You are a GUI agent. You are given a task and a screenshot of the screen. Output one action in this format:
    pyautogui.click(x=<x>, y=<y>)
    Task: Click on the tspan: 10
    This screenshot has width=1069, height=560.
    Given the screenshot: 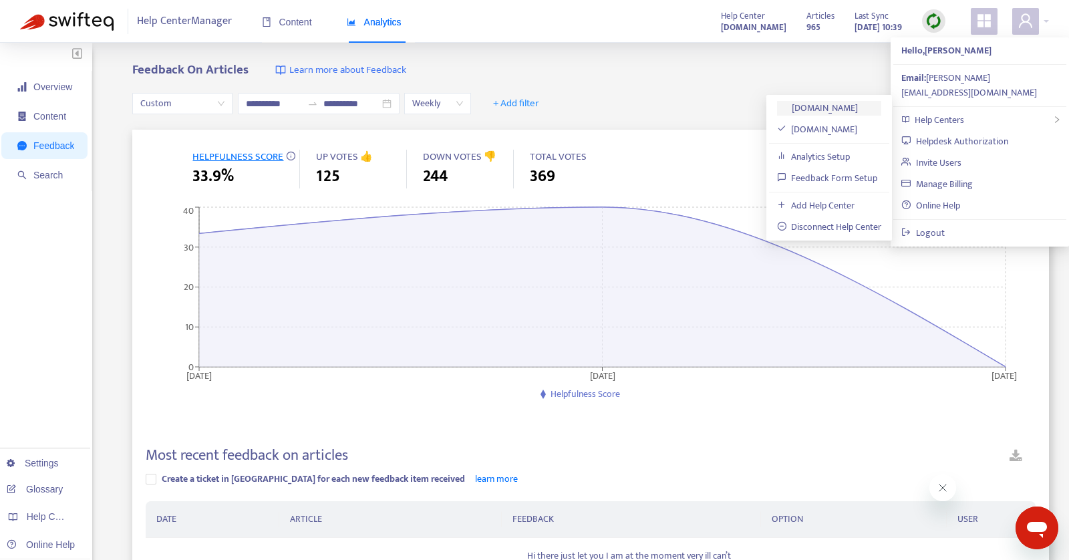 What is the action you would take?
    pyautogui.click(x=189, y=327)
    